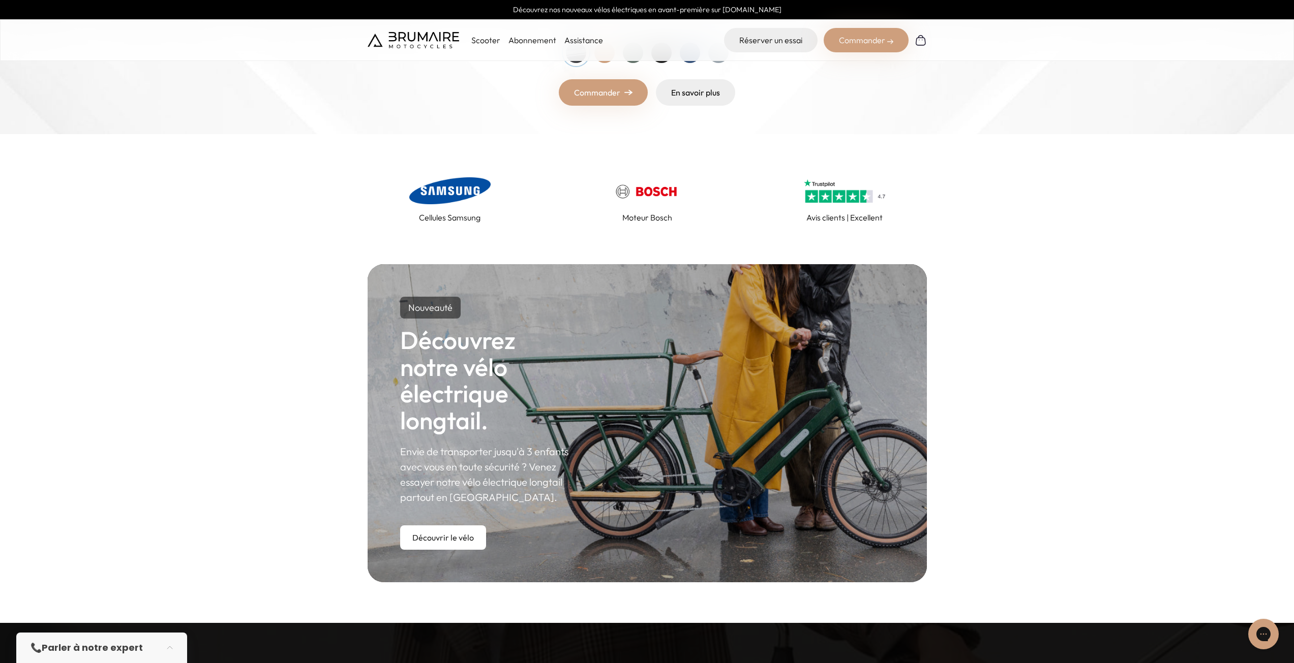 The height and width of the screenshot is (663, 1294). What do you see at coordinates (532, 40) in the screenshot?
I see `a: Abonnement` at bounding box center [532, 40].